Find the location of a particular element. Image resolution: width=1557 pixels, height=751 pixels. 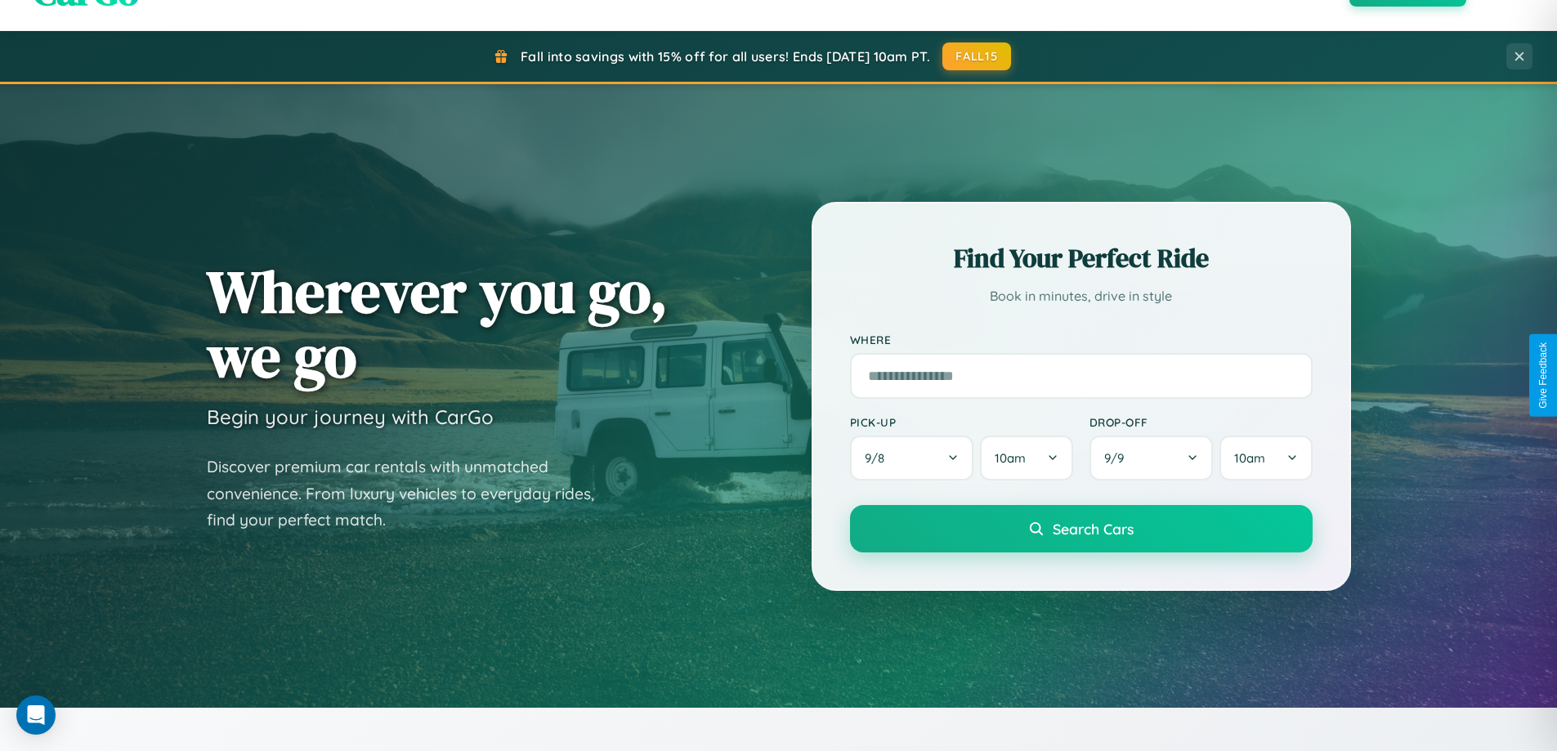

button: 9/8 is located at coordinates (912, 458).